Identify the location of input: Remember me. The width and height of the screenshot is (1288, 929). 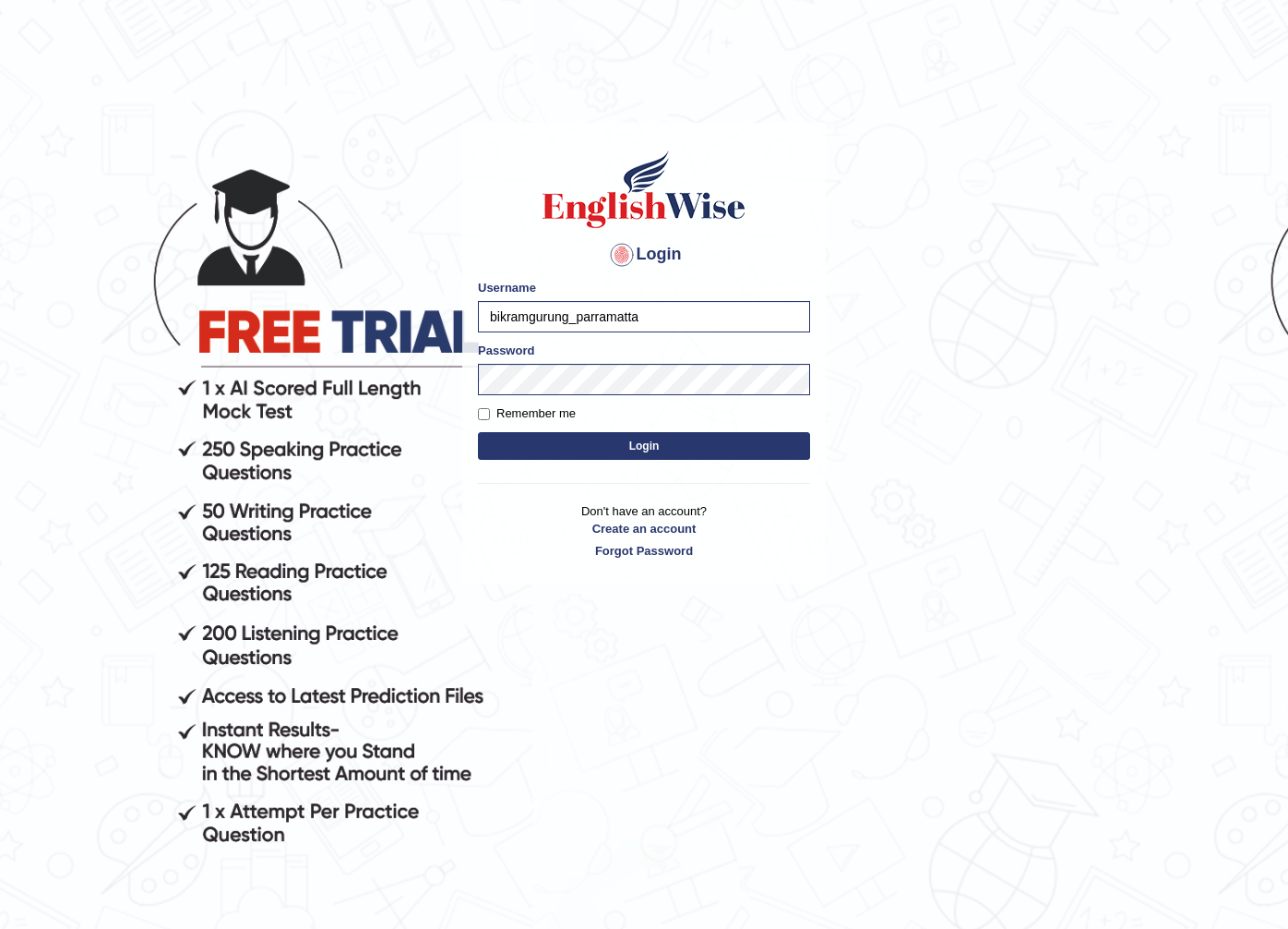
(484, 414).